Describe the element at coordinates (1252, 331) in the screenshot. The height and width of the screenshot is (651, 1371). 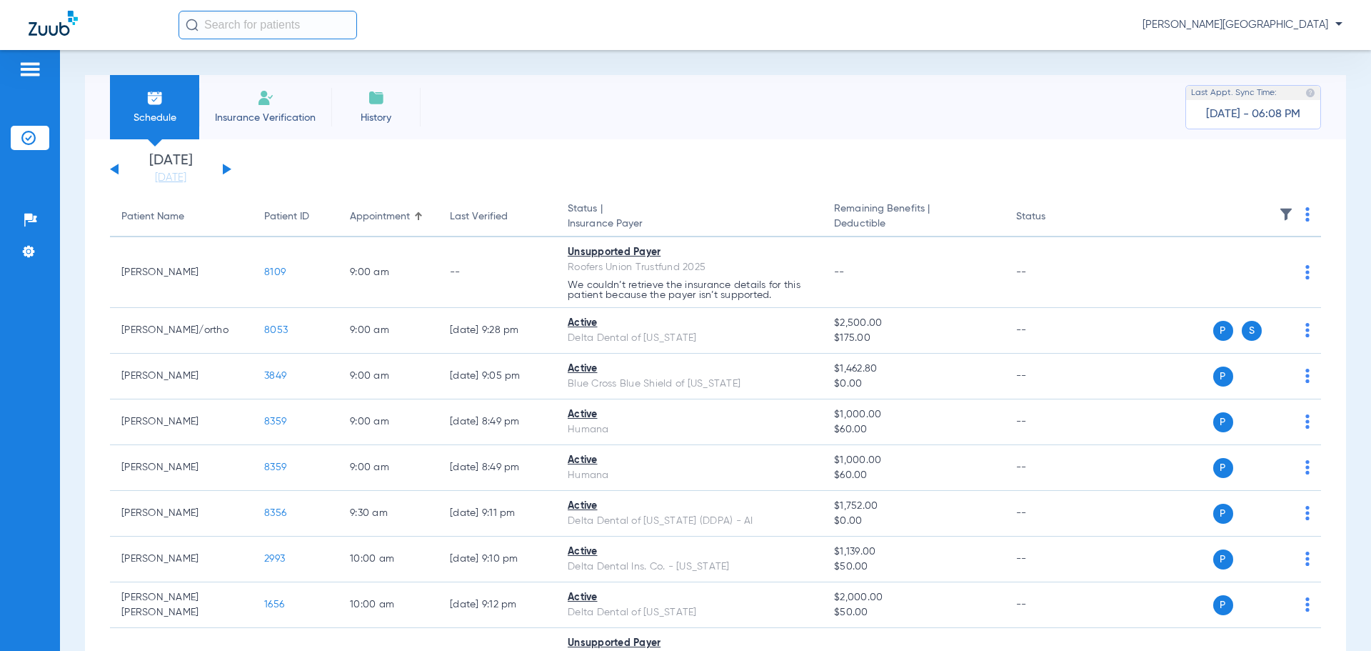
I see `span: S` at that location.